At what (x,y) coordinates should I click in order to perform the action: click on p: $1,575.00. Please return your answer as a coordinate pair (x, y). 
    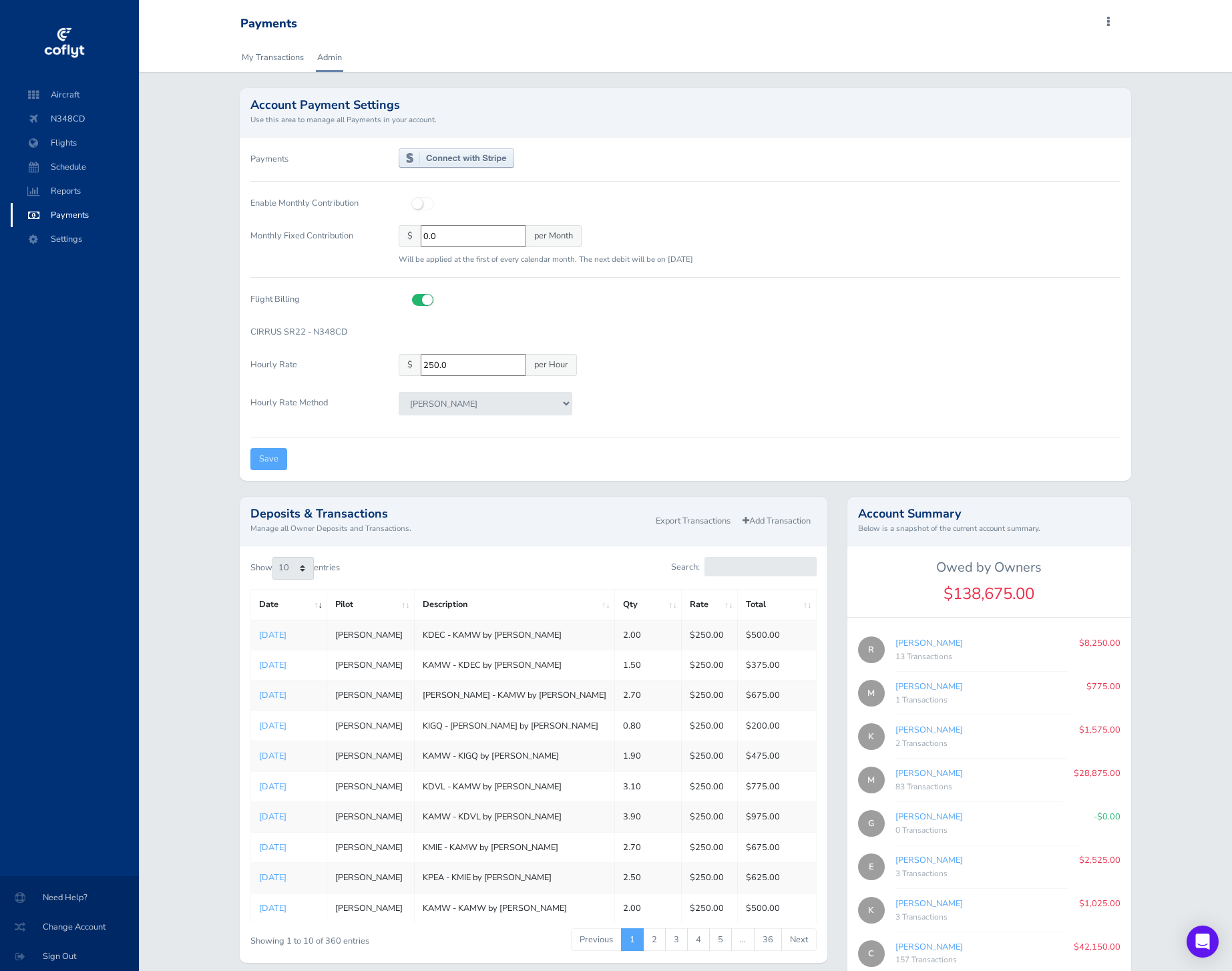
    Looking at the image, I should click on (1100, 730).